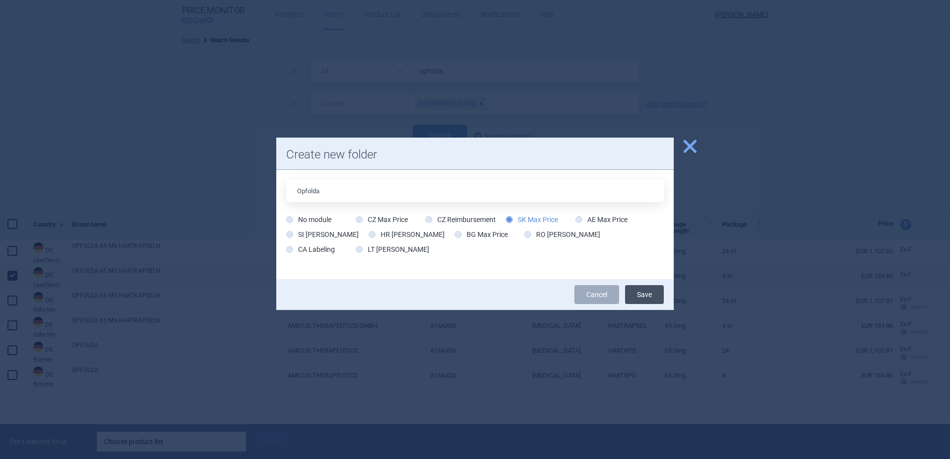  I want to click on label: CA Labeling, so click(310, 249).